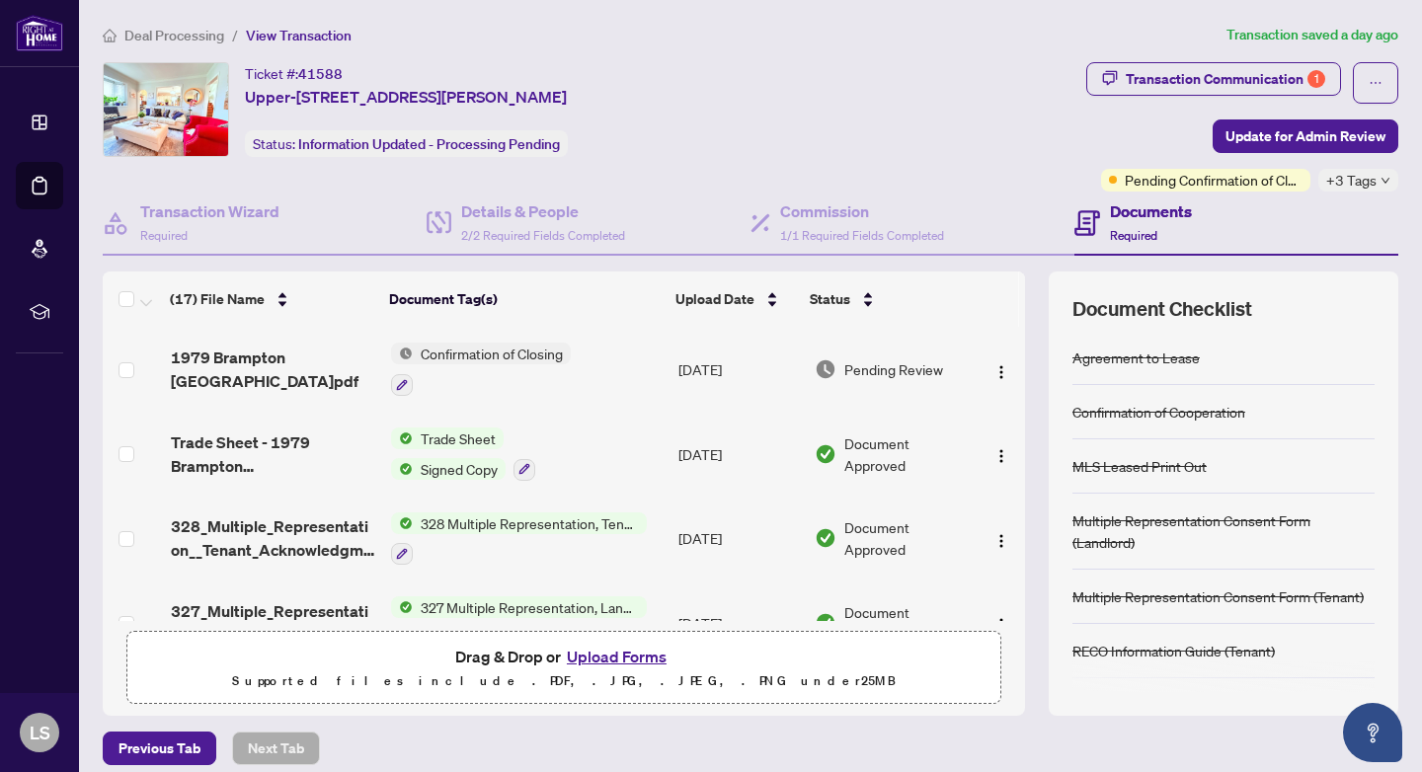  I want to click on span: Pending Confirmation of Closing, so click(1214, 180).